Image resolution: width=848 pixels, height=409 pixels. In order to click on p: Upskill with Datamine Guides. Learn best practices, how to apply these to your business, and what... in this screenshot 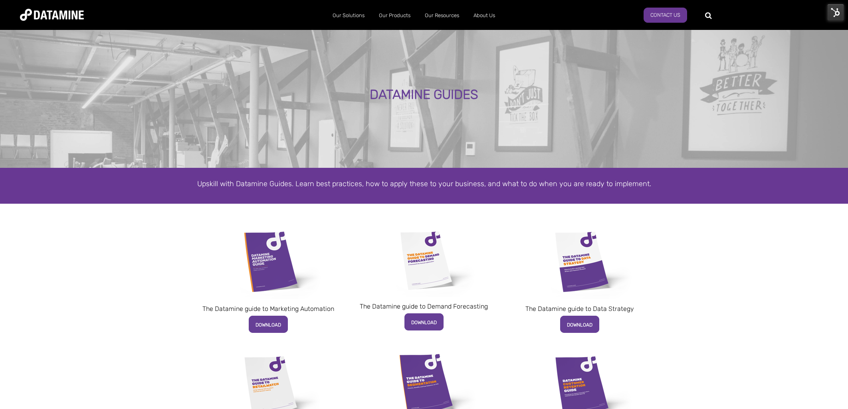, I will do `click(424, 184)`.